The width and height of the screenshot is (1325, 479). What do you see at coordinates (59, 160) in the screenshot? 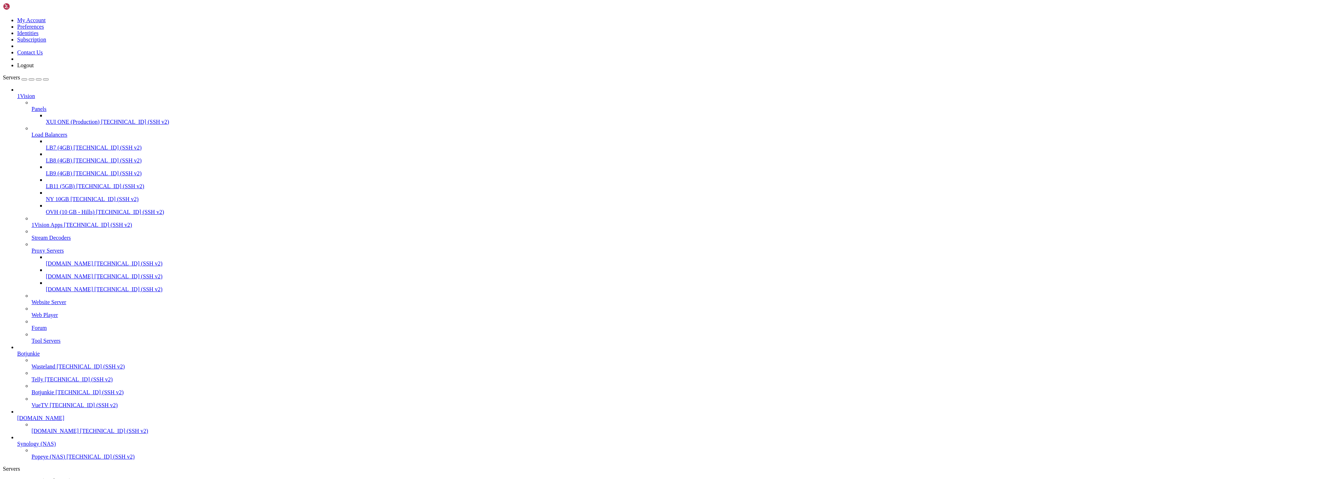
I see `span: LB8 (4GB)` at bounding box center [59, 160].